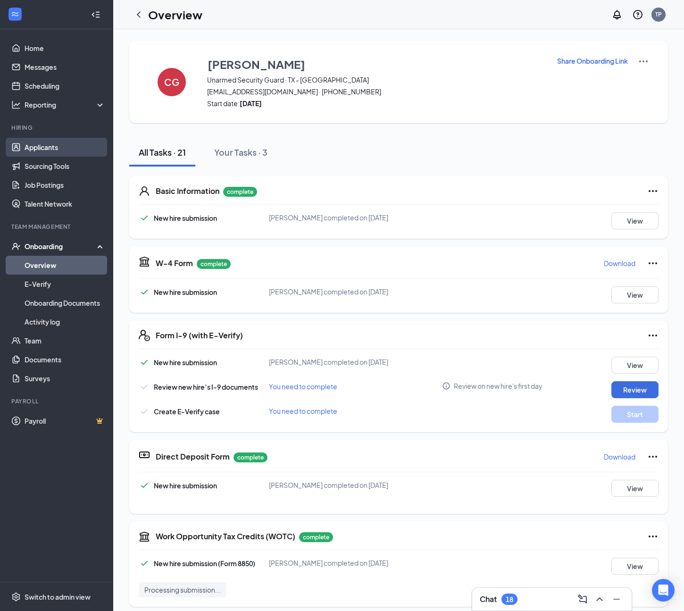 The width and height of the screenshot is (684, 611). What do you see at coordinates (174, 263) in the screenshot?
I see `h5: W-4 Form` at bounding box center [174, 263].